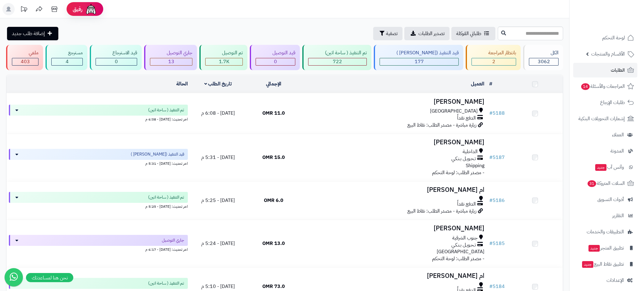 The width and height of the screenshot is (641, 291). What do you see at coordinates (493, 57) in the screenshot?
I see `a: بانتظار المراجعة 2` at bounding box center [493, 57].